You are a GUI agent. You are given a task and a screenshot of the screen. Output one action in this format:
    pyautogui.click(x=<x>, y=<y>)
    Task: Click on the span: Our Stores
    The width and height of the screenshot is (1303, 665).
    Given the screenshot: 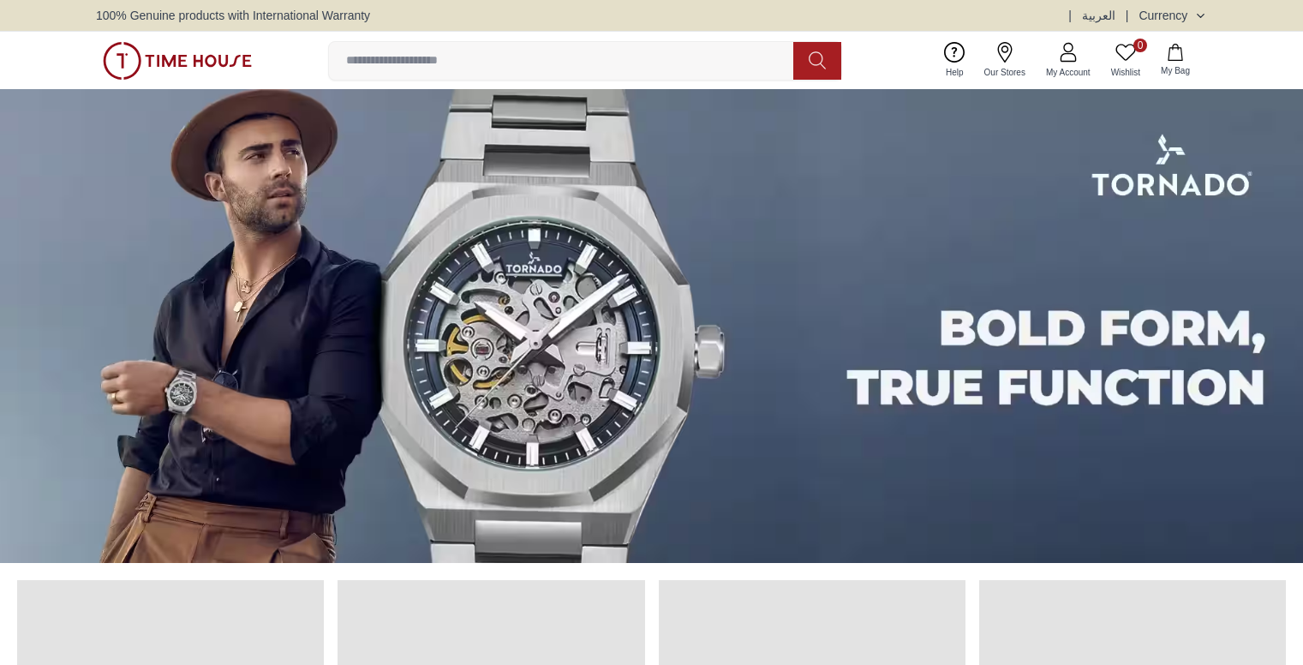 What is the action you would take?
    pyautogui.click(x=1005, y=72)
    